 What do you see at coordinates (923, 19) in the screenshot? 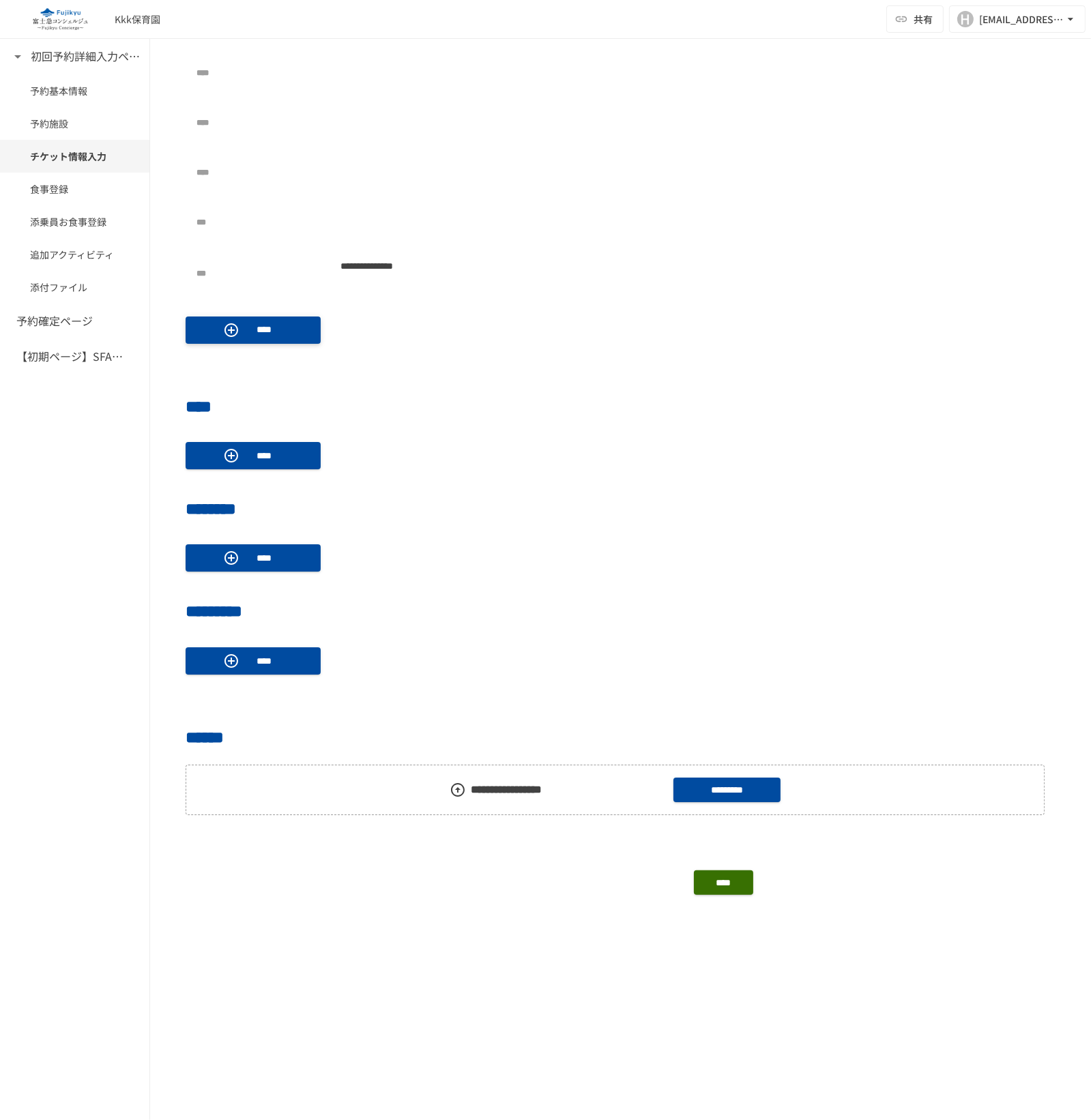
I see `span: 共有` at bounding box center [923, 19].